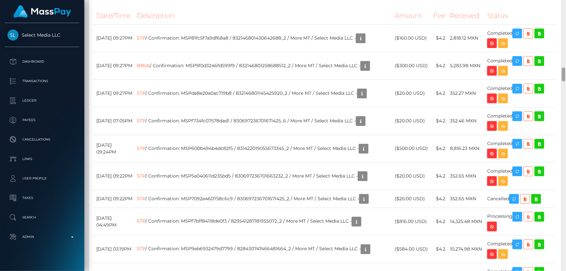 This screenshot has width=566, height=271. What do you see at coordinates (42, 237) in the screenshot?
I see `p: Admin` at bounding box center [42, 237].